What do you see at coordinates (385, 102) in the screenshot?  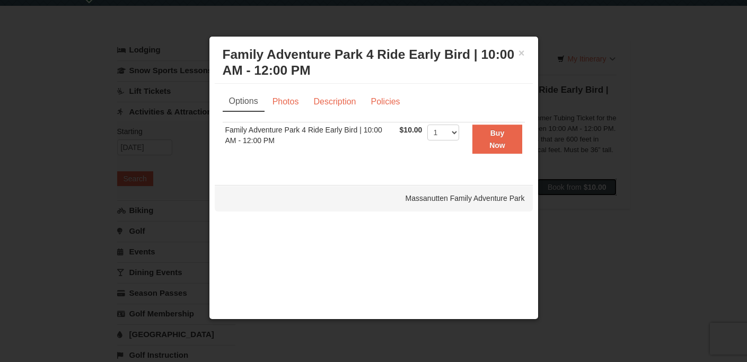 I see `a: Policies` at bounding box center [385, 102].